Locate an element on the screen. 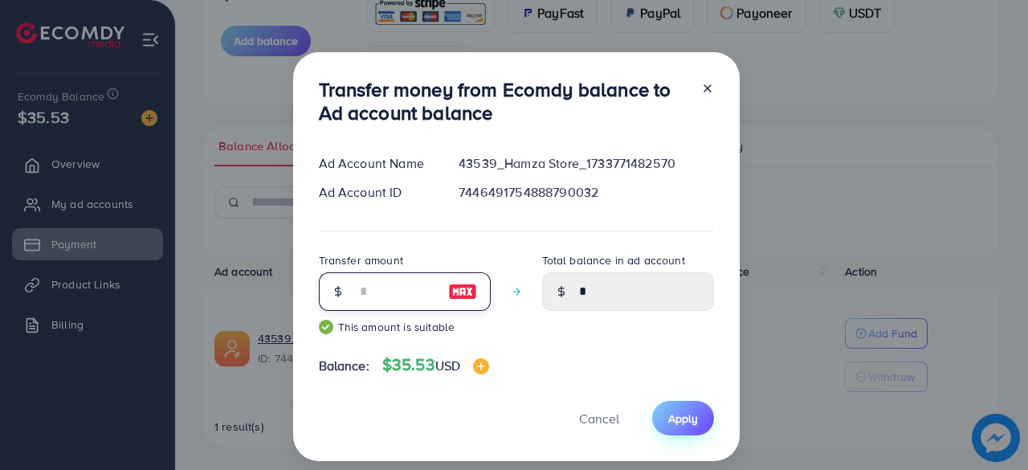  div: Ad Account Name is located at coordinates (376, 163).